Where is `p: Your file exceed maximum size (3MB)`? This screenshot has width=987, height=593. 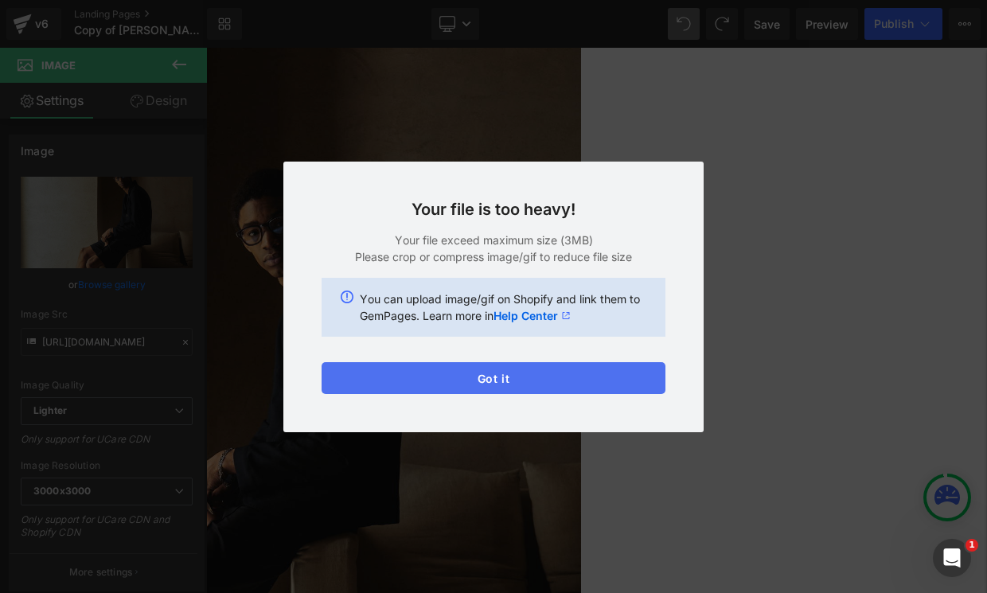
p: Your file exceed maximum size (3MB) is located at coordinates (494, 240).